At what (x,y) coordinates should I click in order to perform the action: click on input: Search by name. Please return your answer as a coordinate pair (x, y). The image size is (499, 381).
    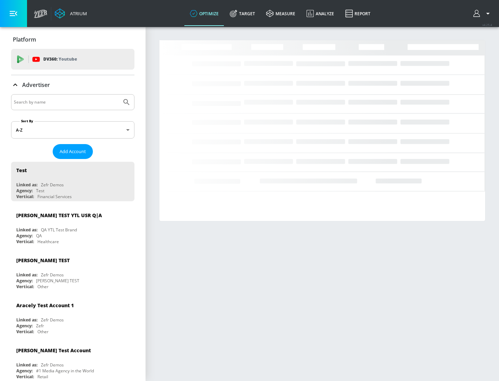
    Looking at the image, I should click on (66, 102).